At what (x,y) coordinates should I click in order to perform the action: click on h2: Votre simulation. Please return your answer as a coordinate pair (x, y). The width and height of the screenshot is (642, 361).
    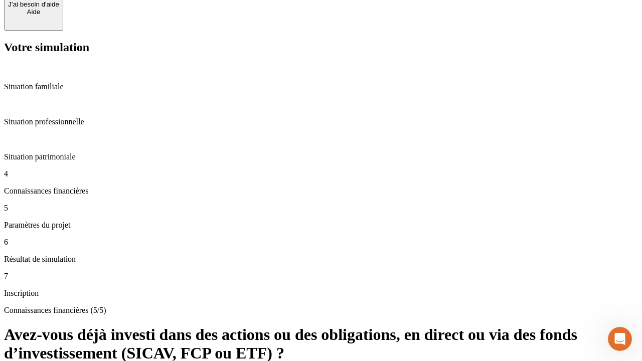
    Looking at the image, I should click on (321, 47).